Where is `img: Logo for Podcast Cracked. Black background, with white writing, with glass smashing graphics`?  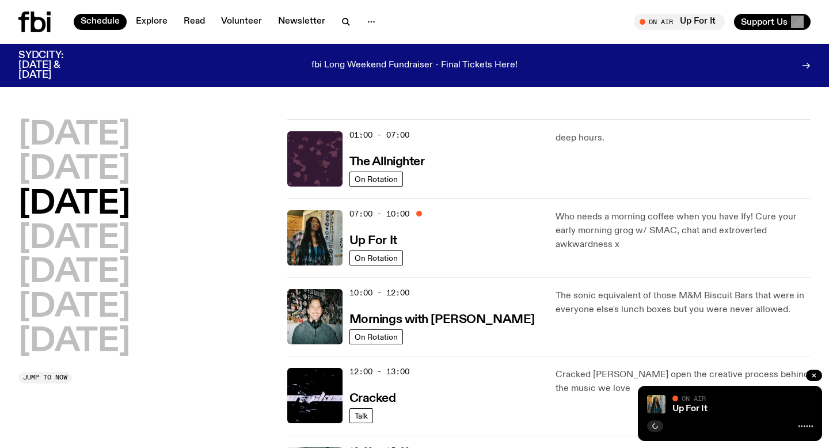
img: Logo for Podcast Cracked. Black background, with white writing, with glass smashing graphics is located at coordinates (315, 395).